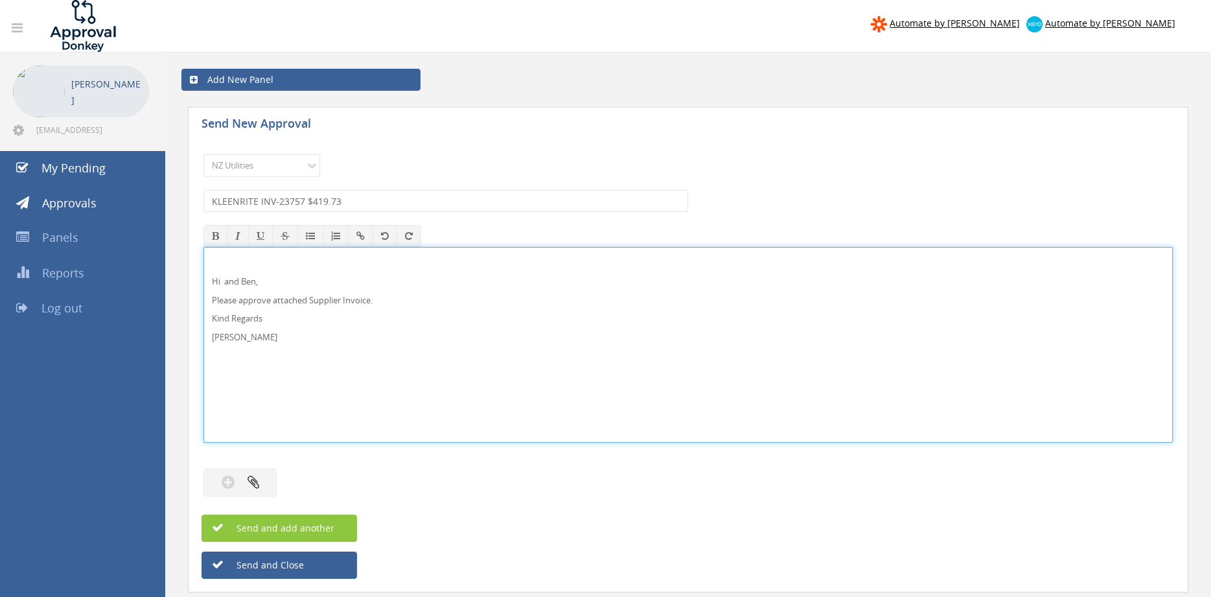 This screenshot has width=1211, height=597. Describe the element at coordinates (688, 300) in the screenshot. I see `p: Please approve attached Supplier Invoice.` at that location.